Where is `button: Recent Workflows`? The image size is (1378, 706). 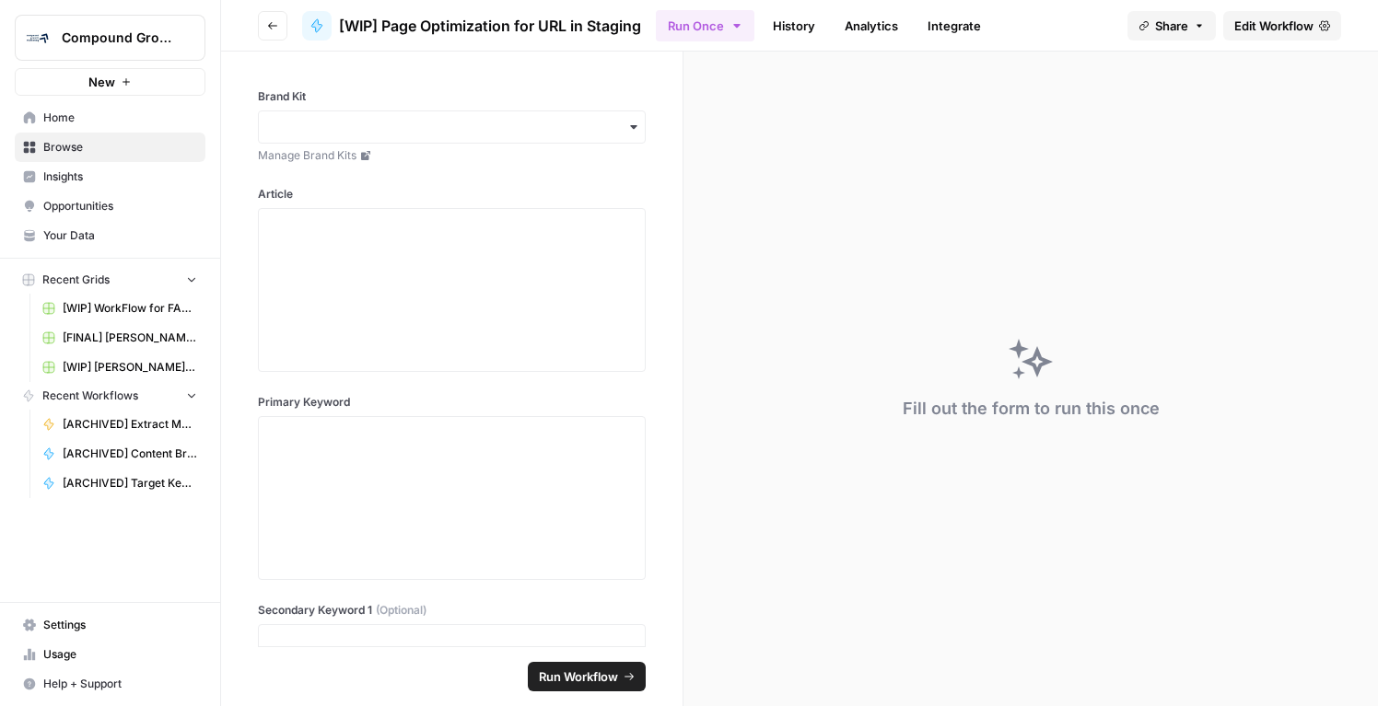
button: Recent Workflows is located at coordinates (110, 396).